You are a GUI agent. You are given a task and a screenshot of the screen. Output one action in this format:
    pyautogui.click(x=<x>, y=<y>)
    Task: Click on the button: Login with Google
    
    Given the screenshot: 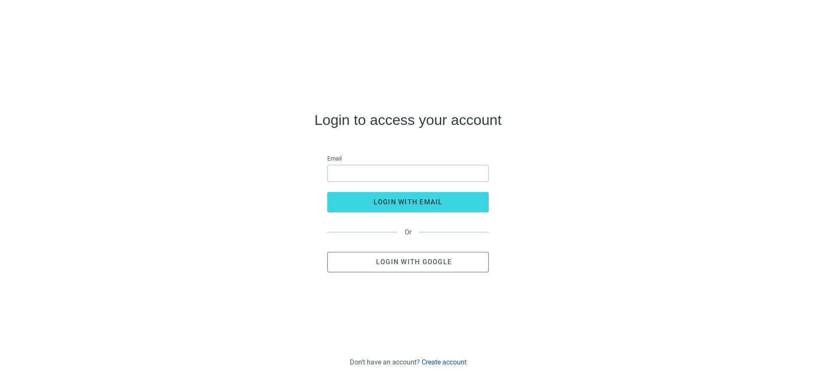 What is the action you would take?
    pyautogui.click(x=408, y=262)
    